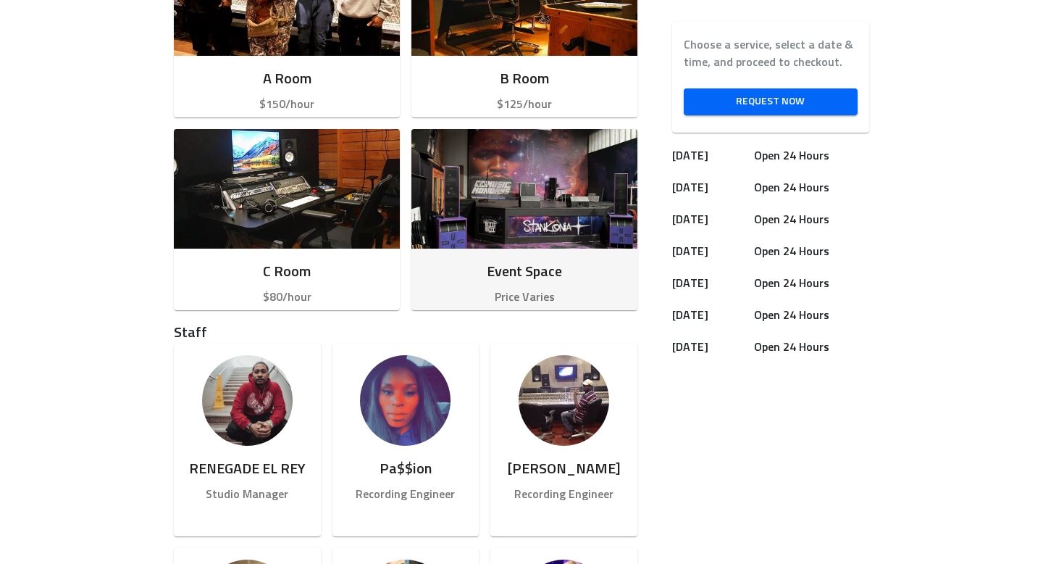 The height and width of the screenshot is (564, 1043). What do you see at coordinates (524, 272) in the screenshot?
I see `h6: Event Space` at bounding box center [524, 272].